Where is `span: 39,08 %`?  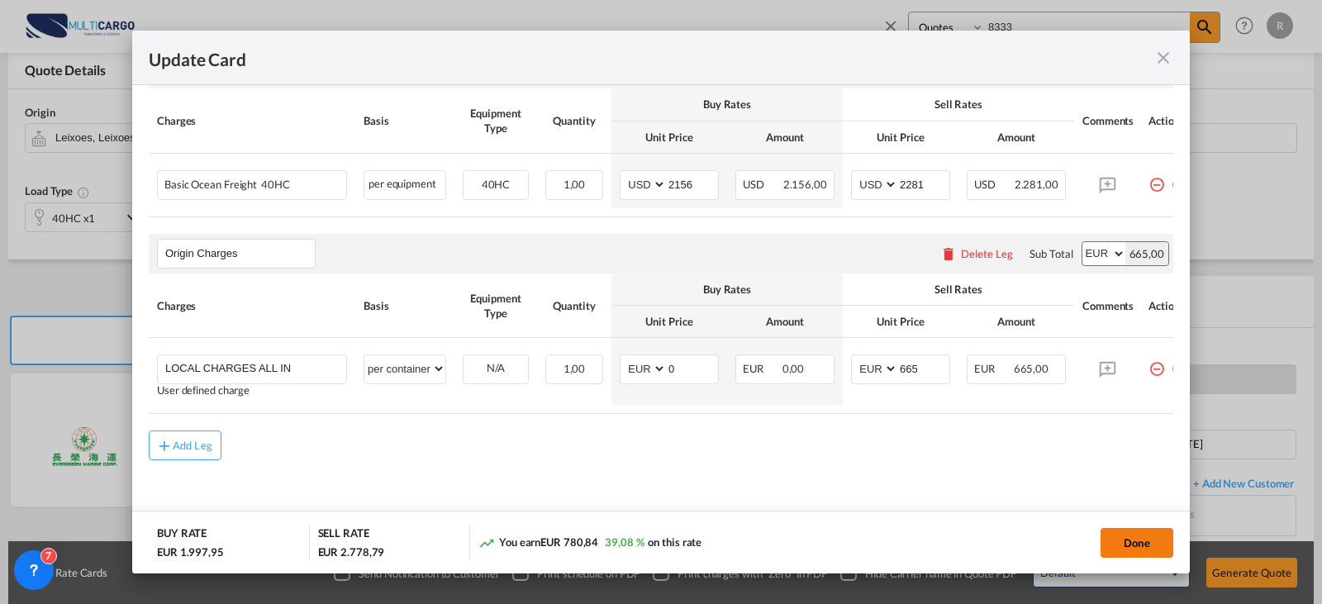 span: 39,08 % is located at coordinates (624, 542).